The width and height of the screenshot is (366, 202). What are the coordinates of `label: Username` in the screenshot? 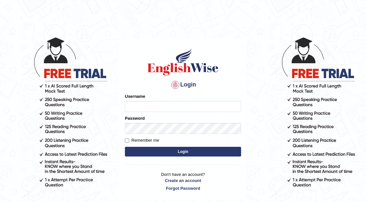 It's located at (135, 96).